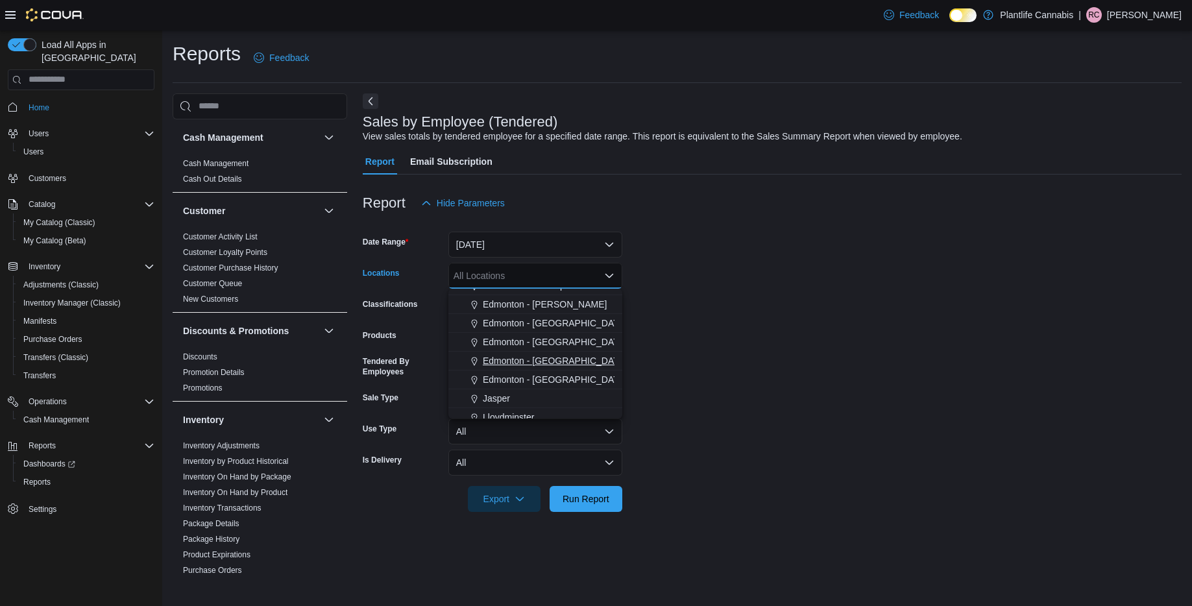  Describe the element at coordinates (86, 376) in the screenshot. I see `span: Transfers` at that location.